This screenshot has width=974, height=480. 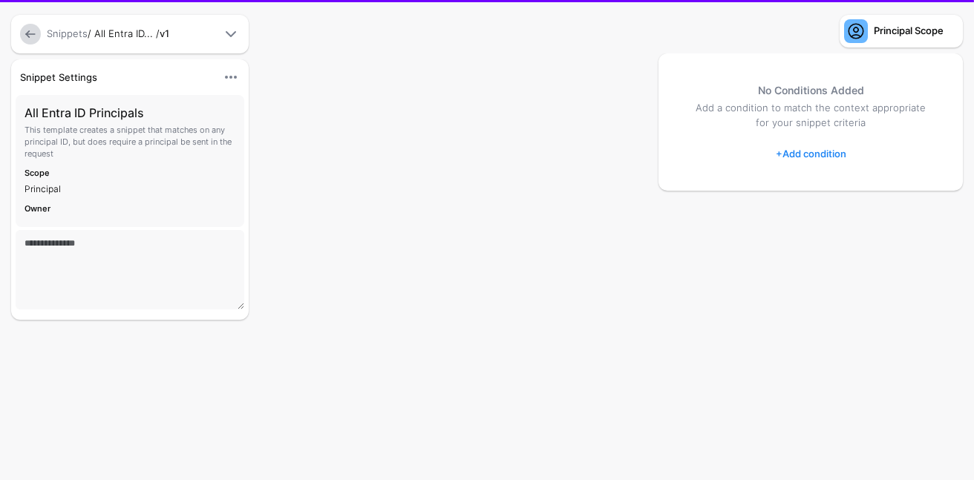 I want to click on a: Snippets, so click(x=67, y=33).